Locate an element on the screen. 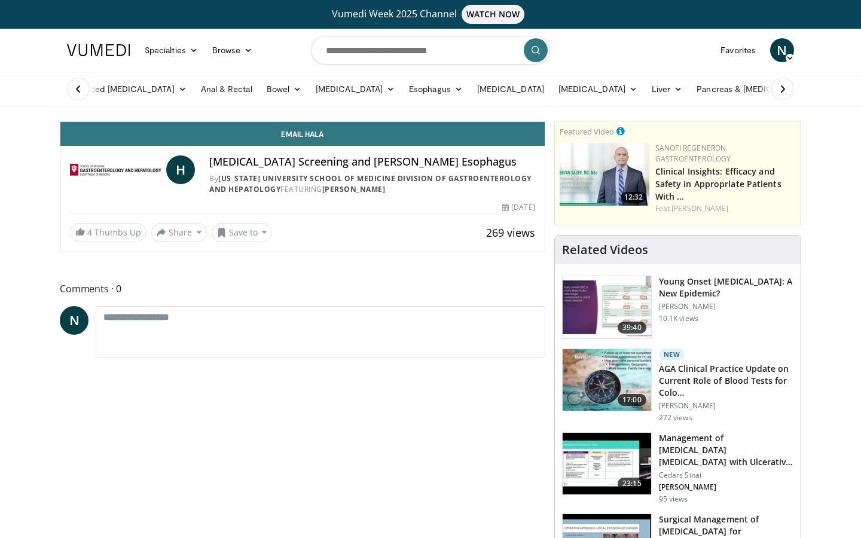  div: Feat. is located at coordinates (726, 209).